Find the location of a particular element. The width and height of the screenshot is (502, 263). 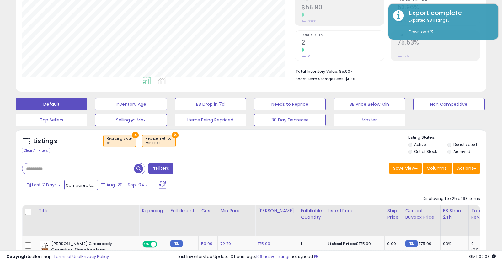

div: Cost is located at coordinates (208, 210).